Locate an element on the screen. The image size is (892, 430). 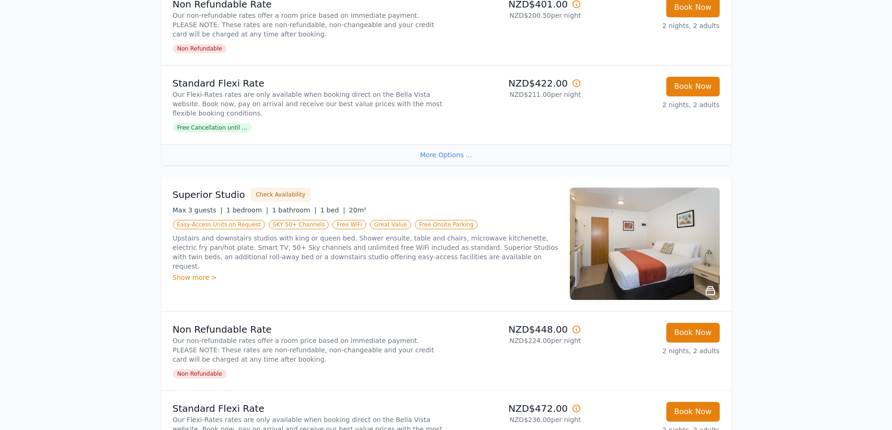
h3: Superior Studio is located at coordinates (209, 195).